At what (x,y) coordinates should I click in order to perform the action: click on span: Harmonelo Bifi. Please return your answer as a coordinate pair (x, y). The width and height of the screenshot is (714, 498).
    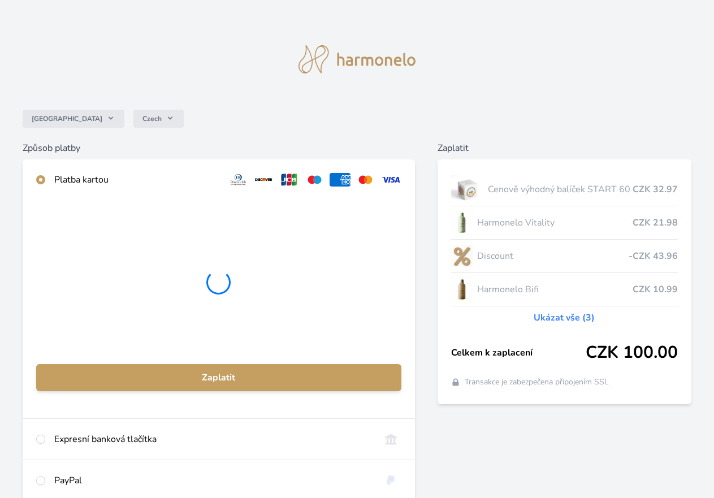
    Looking at the image, I should click on (554, 289).